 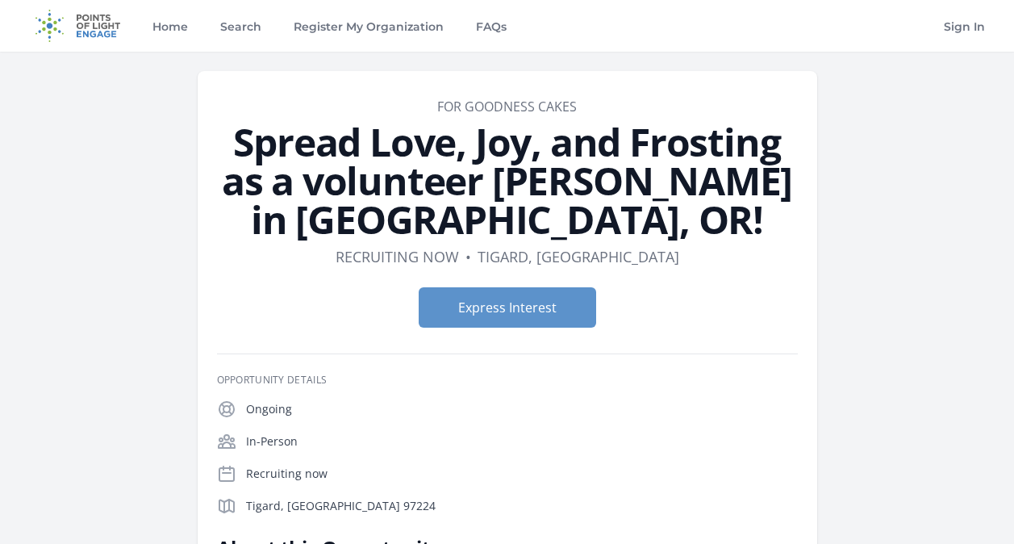 What do you see at coordinates (507, 380) in the screenshot?
I see `h3: Opportunity Details` at bounding box center [507, 380].